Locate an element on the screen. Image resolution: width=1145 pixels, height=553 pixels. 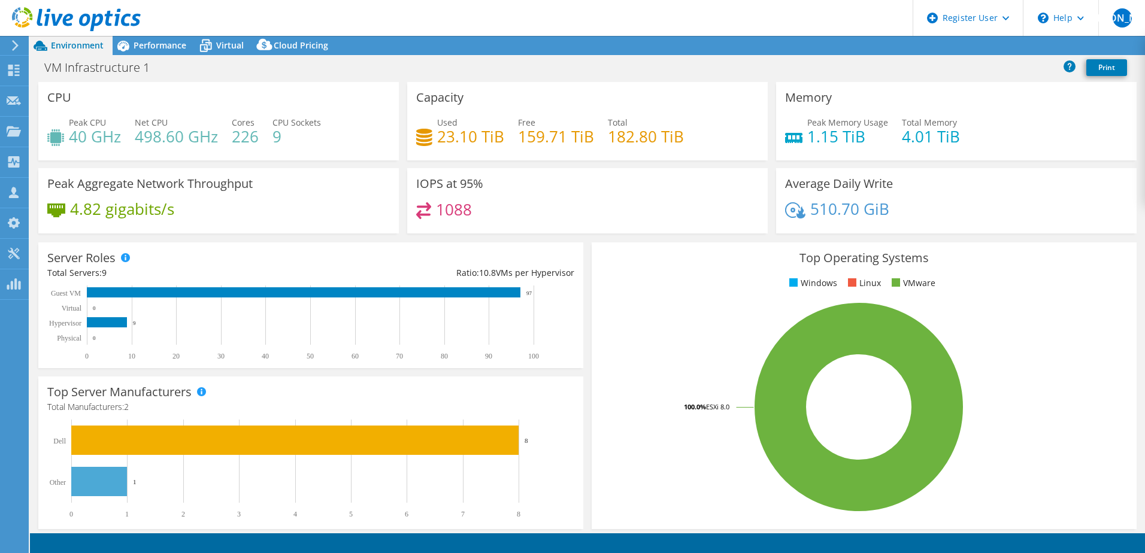
h4: 9 is located at coordinates (296, 136).